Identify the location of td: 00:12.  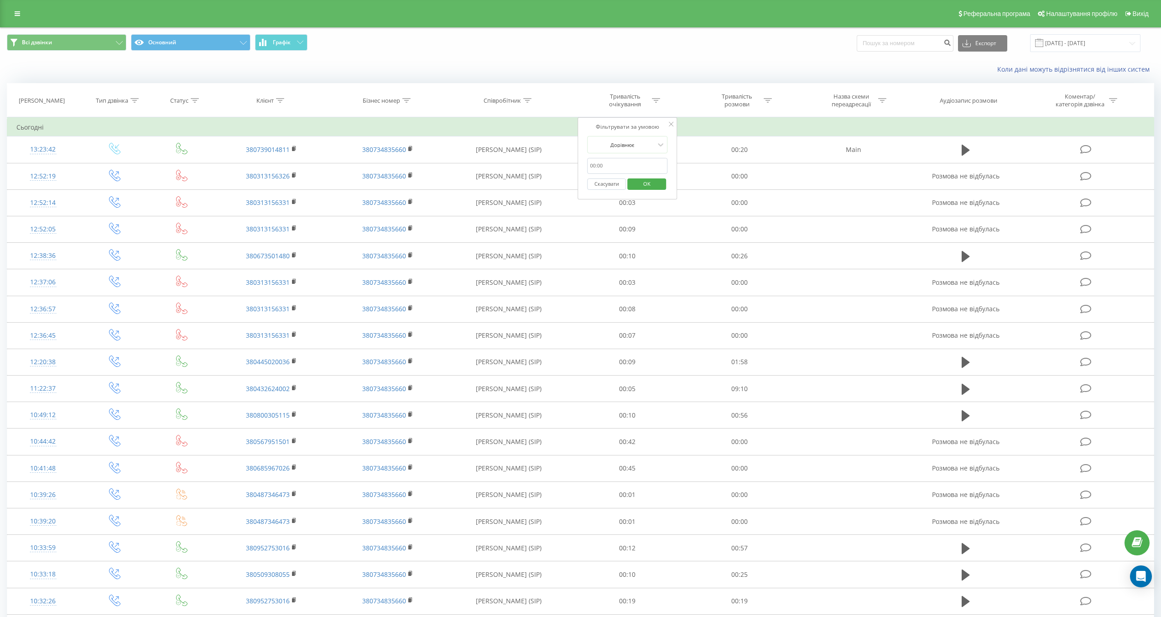
(627, 548).